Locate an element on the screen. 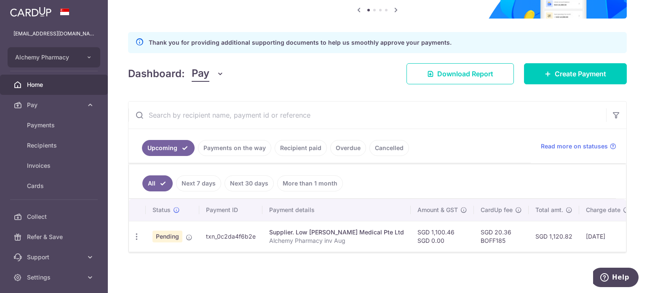 This screenshot has width=647, height=293. span: Payments is located at coordinates (55, 125).